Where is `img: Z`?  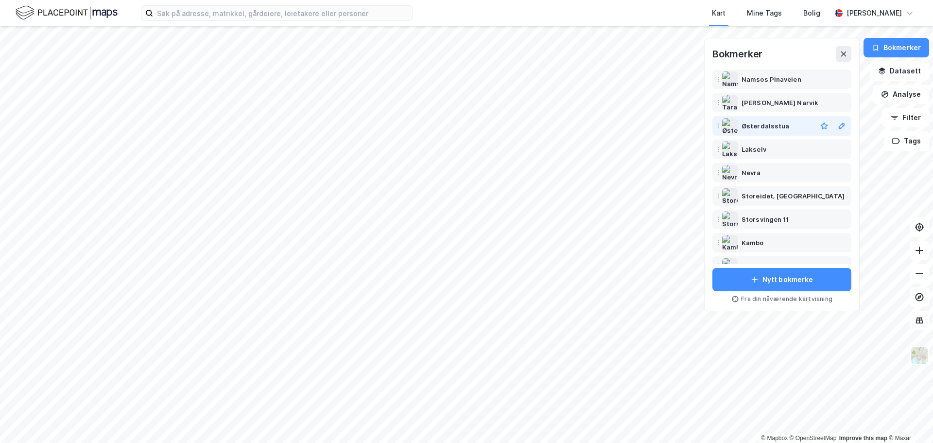 img: Z is located at coordinates (920, 355).